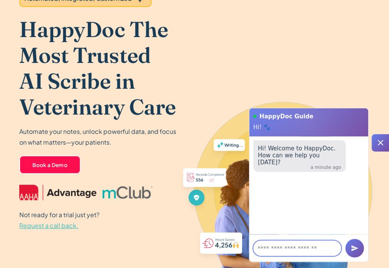 This screenshot has width=389, height=268. I want to click on h1: HappyDoc The Most Trusted AI Scribe in Veterinary Care, so click(98, 68).